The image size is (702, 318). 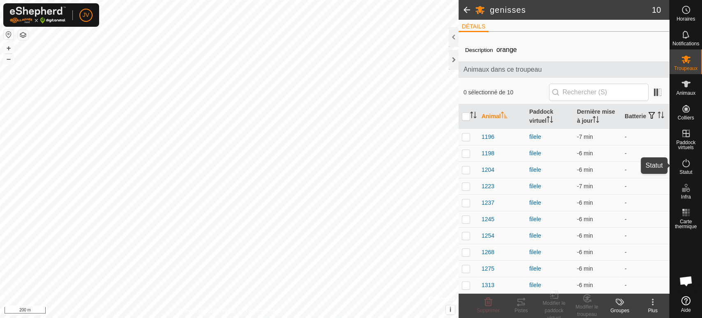 What do you see at coordinates (599, 92) in the screenshot?
I see `input: Rechercher (S)` at bounding box center [599, 92].